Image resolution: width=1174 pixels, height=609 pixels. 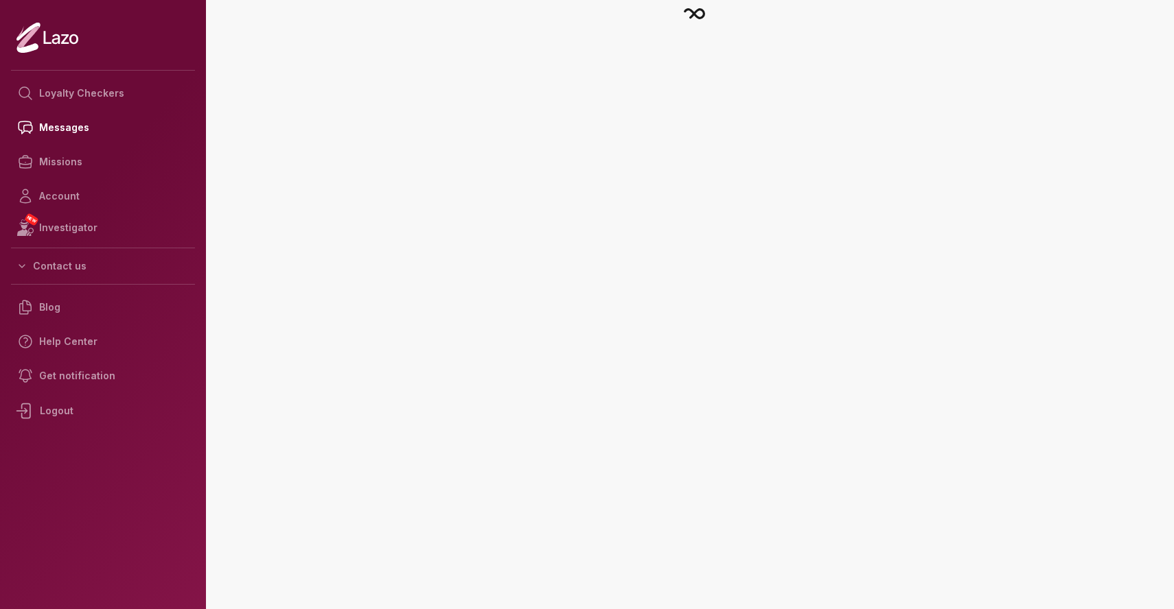 What do you see at coordinates (103, 162) in the screenshot?
I see `a: Missions` at bounding box center [103, 162].